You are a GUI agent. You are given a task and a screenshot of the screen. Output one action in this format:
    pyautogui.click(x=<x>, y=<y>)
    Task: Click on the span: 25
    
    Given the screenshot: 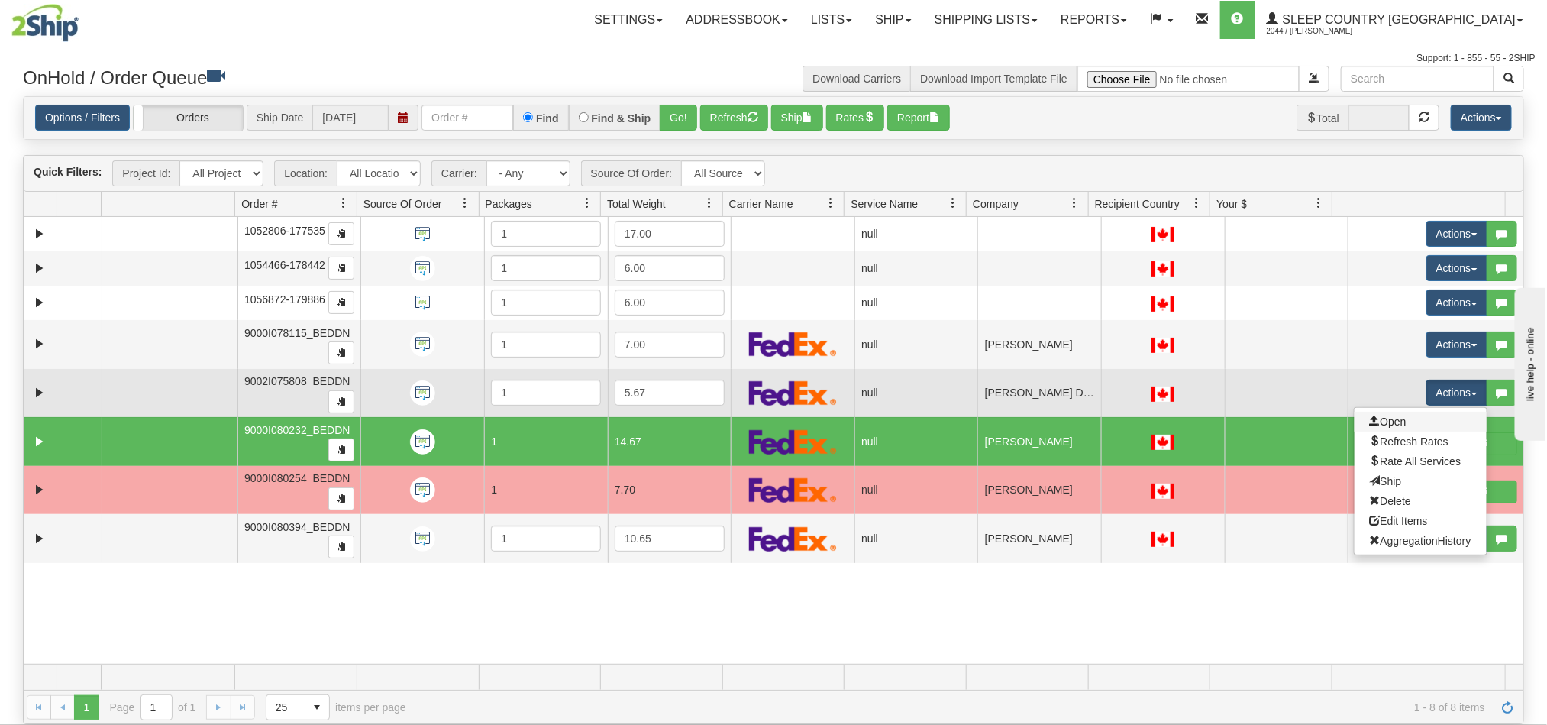 What is the action you would take?
    pyautogui.click(x=286, y=707)
    